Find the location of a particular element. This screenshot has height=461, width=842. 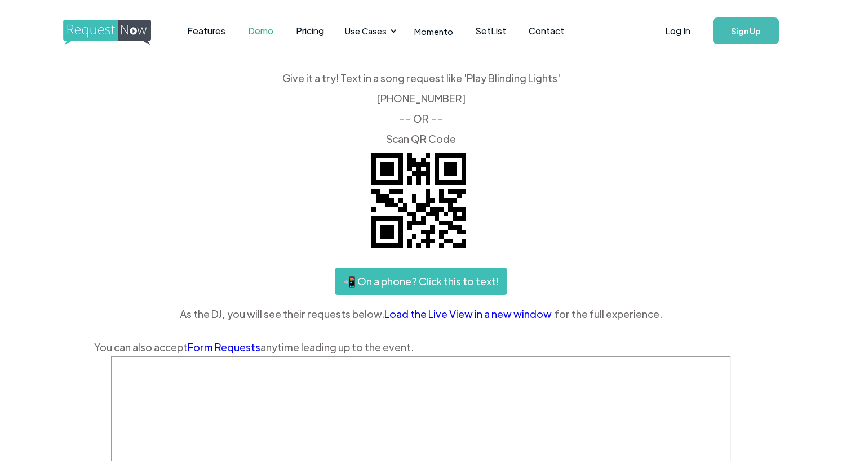

div: You can also accept anytime leading up to the event. is located at coordinates (421, 348).